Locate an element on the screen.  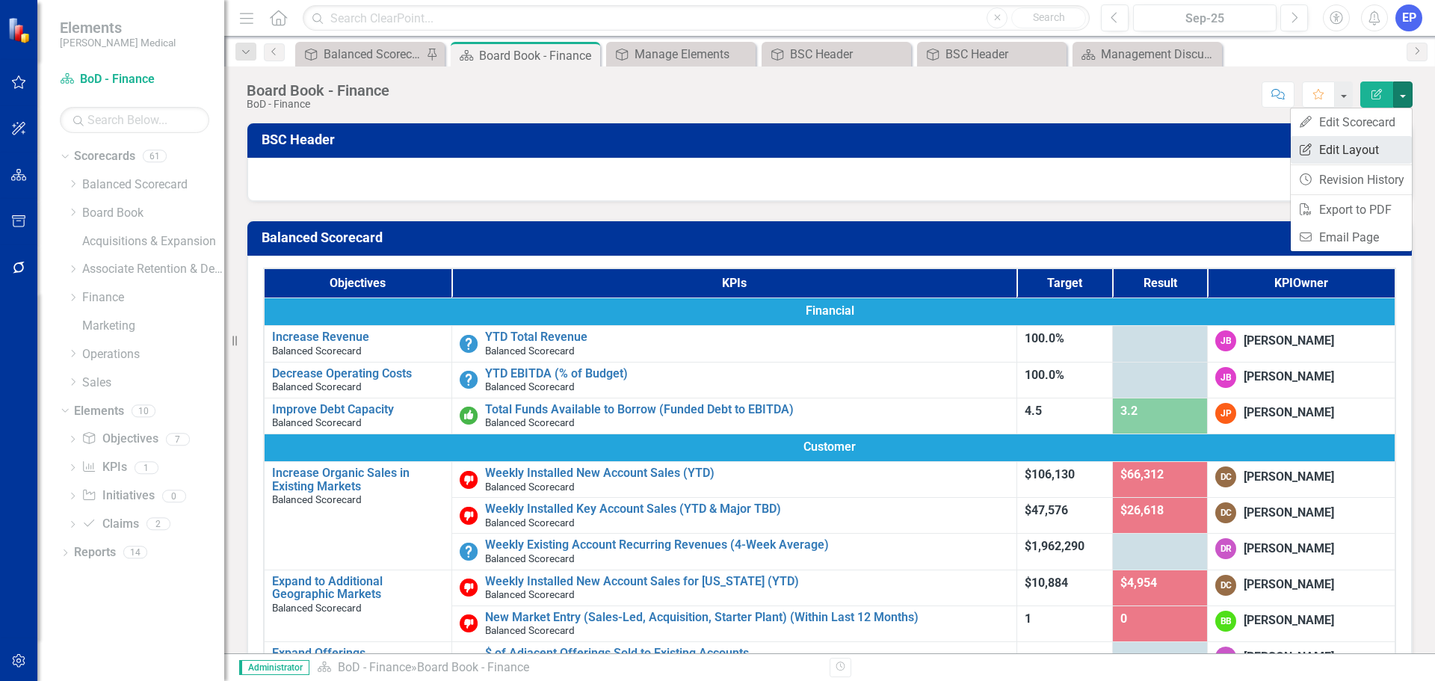
img: ClearPoint Strategy is located at coordinates (20, 30).